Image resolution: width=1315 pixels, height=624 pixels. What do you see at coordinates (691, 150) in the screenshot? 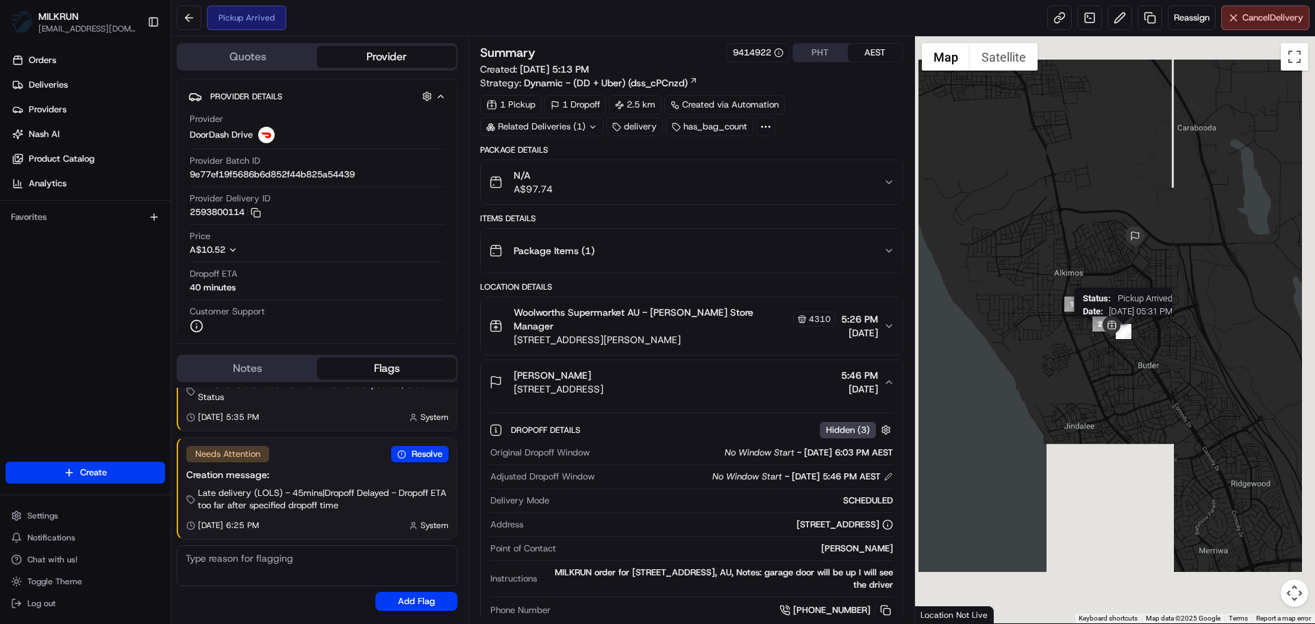
I see `div: Package Details` at bounding box center [691, 150].